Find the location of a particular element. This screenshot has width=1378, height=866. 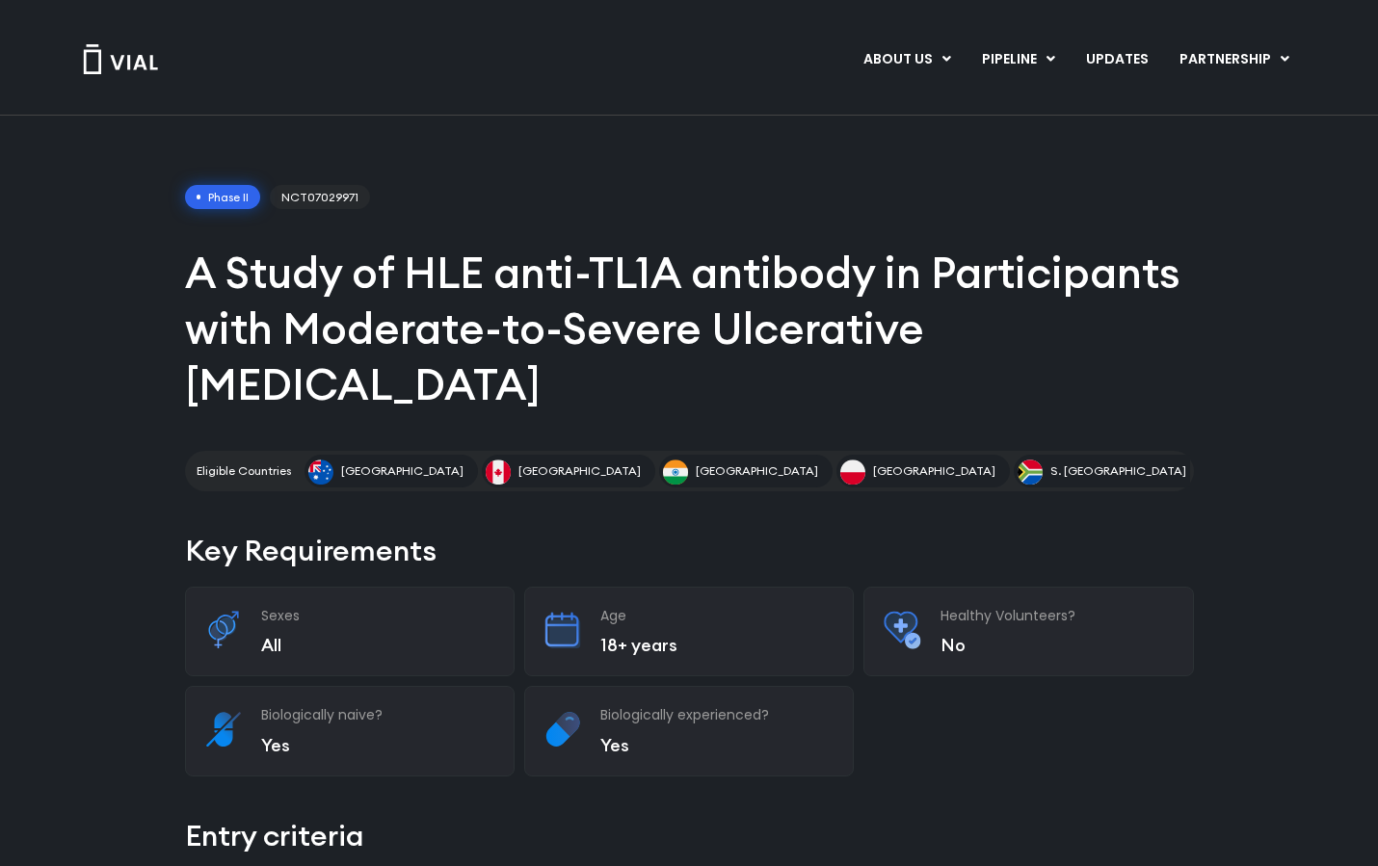

p: All is located at coordinates (378, 645).